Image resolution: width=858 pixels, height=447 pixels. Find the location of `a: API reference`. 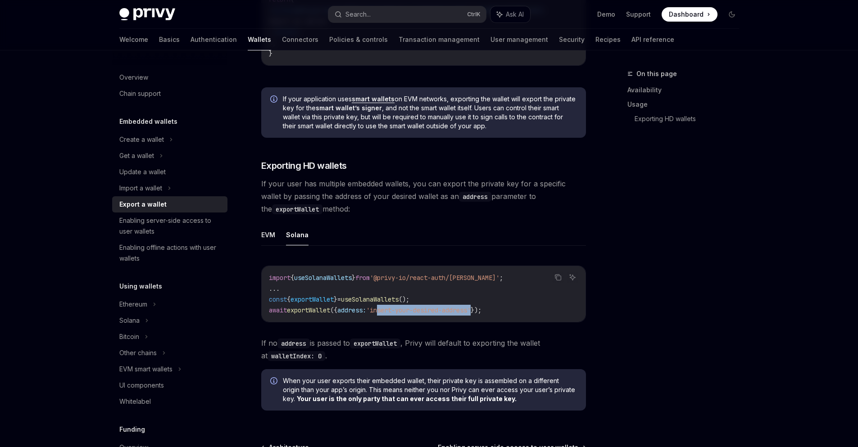

a: API reference is located at coordinates (653, 40).